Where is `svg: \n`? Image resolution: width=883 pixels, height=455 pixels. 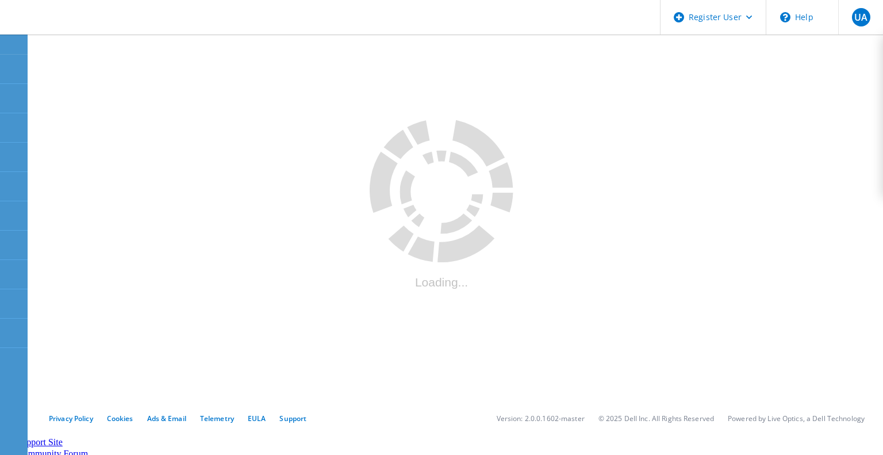
svg: \n is located at coordinates (785, 17).